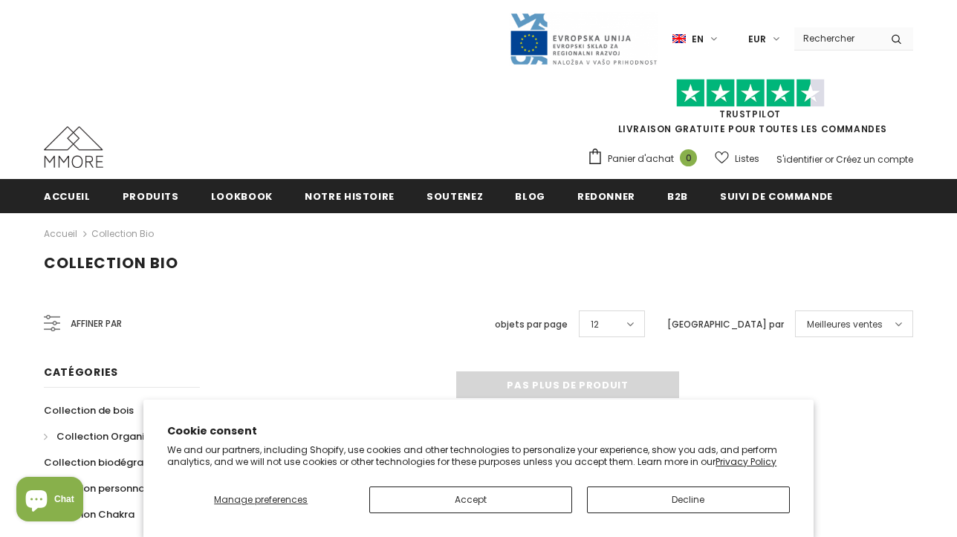  Describe the element at coordinates (751, 93) in the screenshot. I see `img: Faites confiance aux étoiles pilotes` at that location.